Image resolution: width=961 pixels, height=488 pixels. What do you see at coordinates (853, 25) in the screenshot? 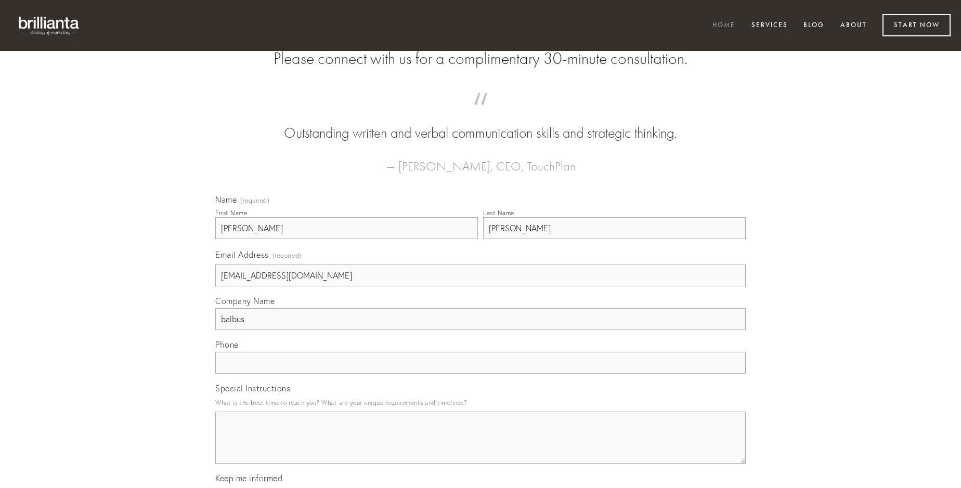
I see `a: About` at bounding box center [853, 25].